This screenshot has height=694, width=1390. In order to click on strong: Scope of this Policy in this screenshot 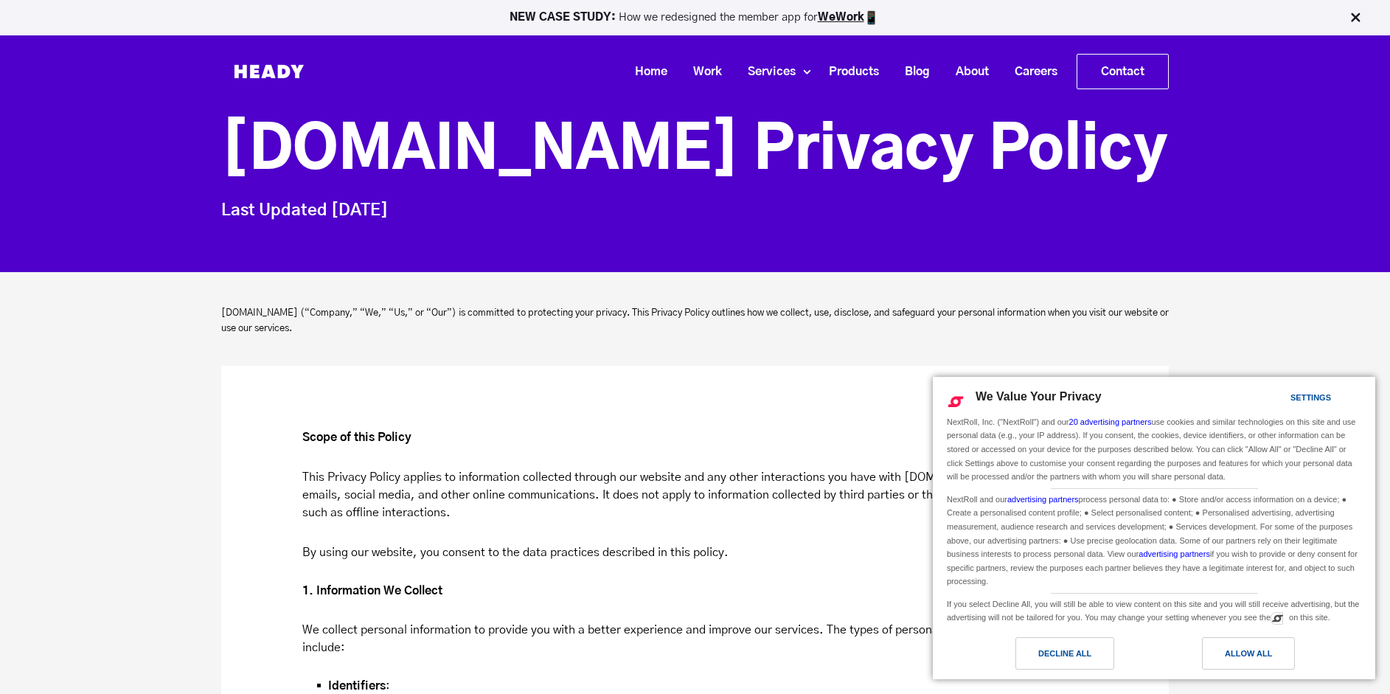, I will do `click(357, 437)`.